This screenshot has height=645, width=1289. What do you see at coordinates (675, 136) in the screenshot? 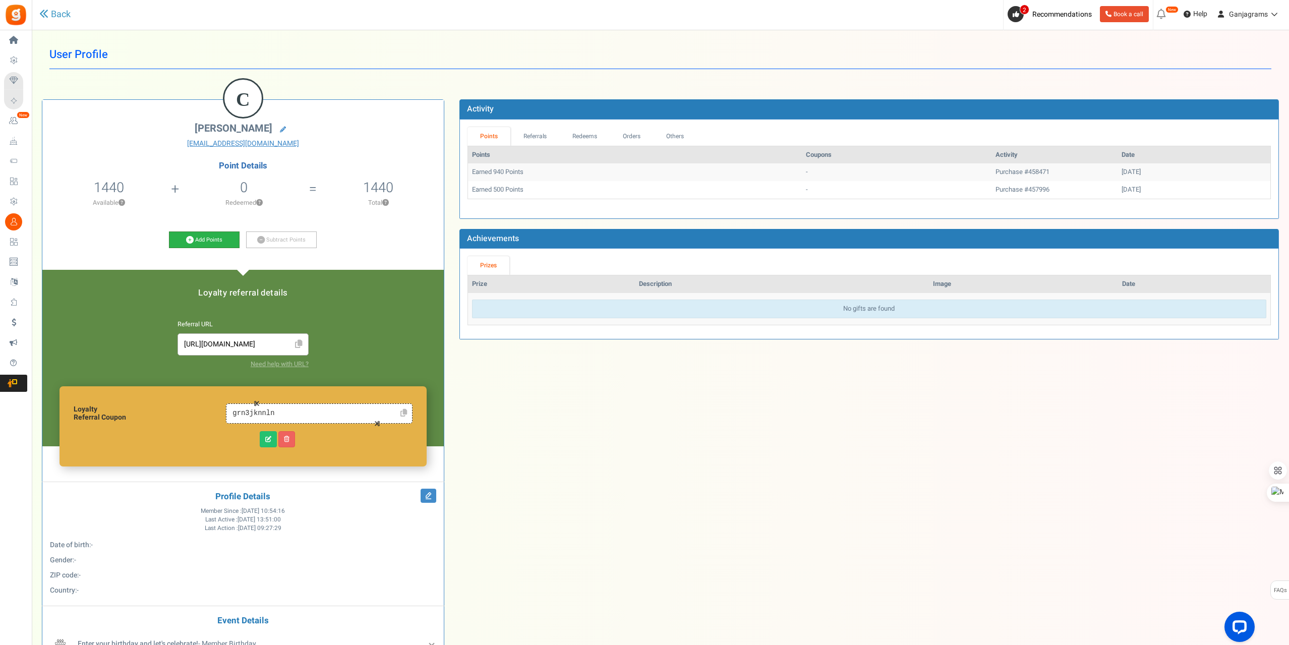
I see `a: Others` at bounding box center [675, 136].